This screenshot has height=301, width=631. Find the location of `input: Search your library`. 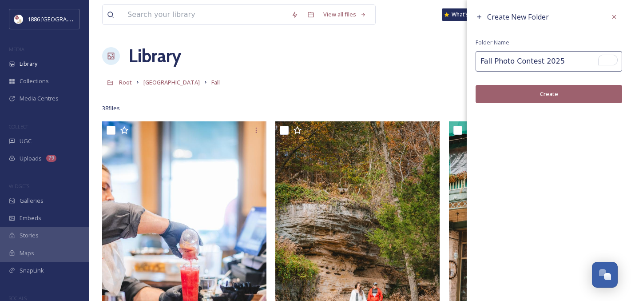

input: Search your library is located at coordinates (205, 15).